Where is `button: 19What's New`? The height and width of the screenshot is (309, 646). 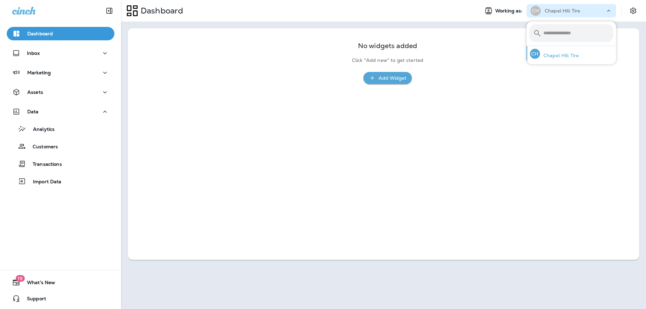 button: 19What's New is located at coordinates (61, 283).